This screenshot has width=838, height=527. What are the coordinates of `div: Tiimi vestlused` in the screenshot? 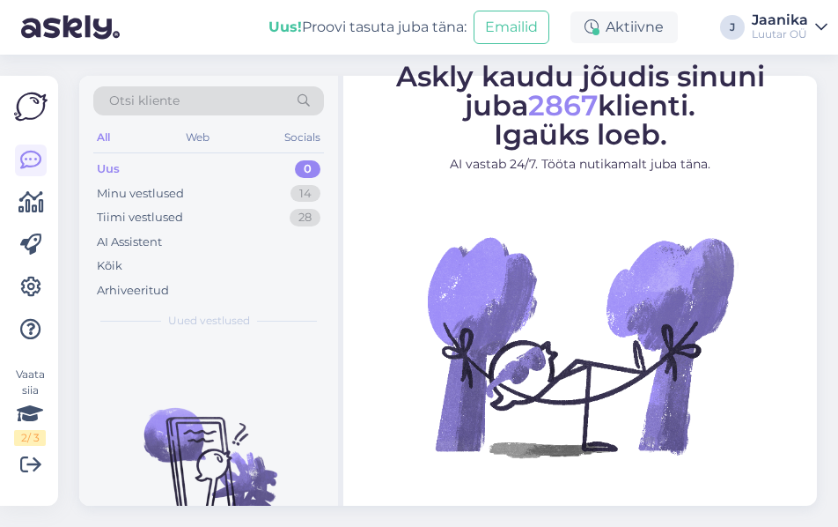 It's located at (140, 218).